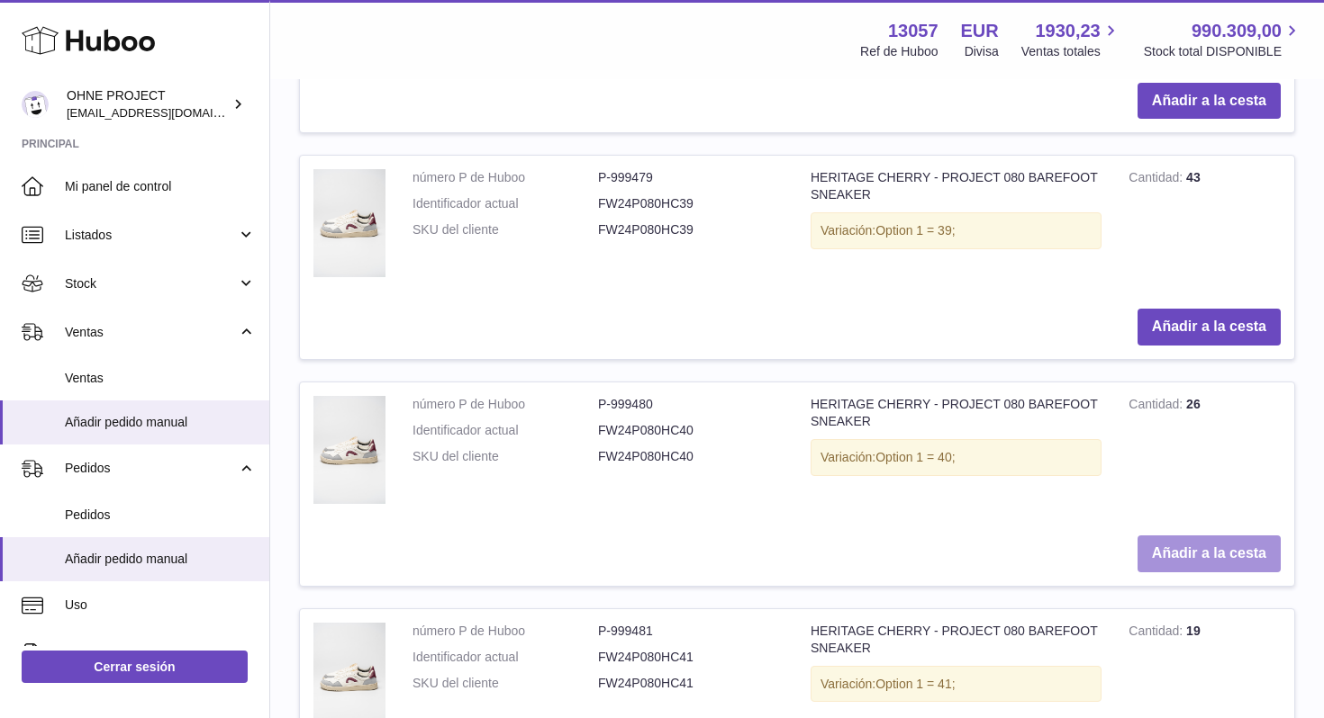 This screenshot has height=718, width=1324. What do you see at coordinates (1223, 40) in the screenshot?
I see `a: 990.309,00 Stock total DISPONIBLE` at bounding box center [1223, 40].